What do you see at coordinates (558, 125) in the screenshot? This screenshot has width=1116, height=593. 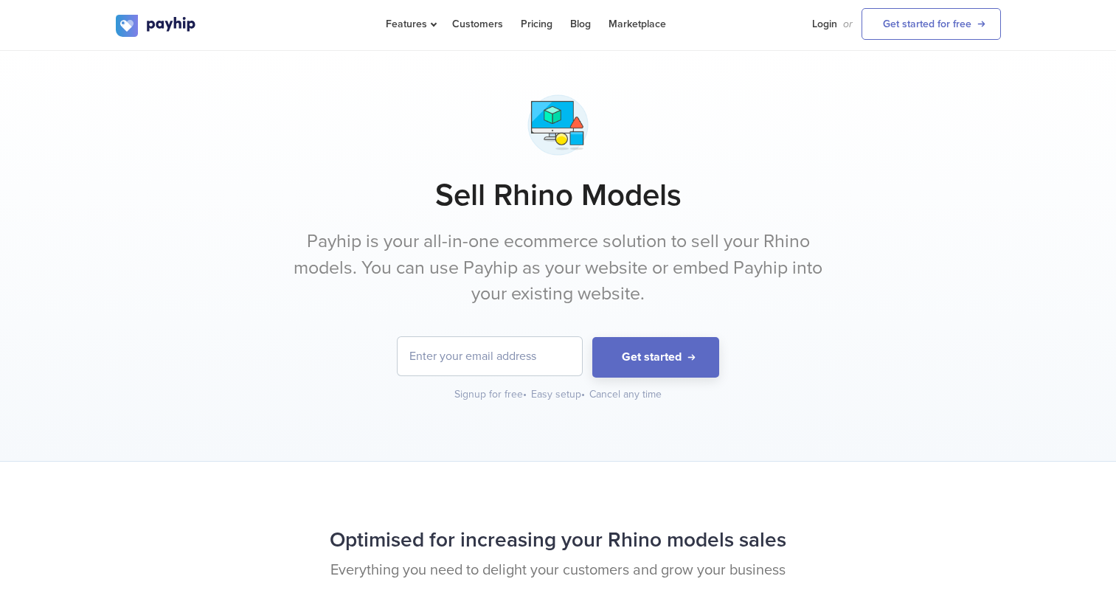 I see `img: 3-d-modelling-kd8zrslvaqhb9dwtmvsj2m.png` at bounding box center [558, 125].